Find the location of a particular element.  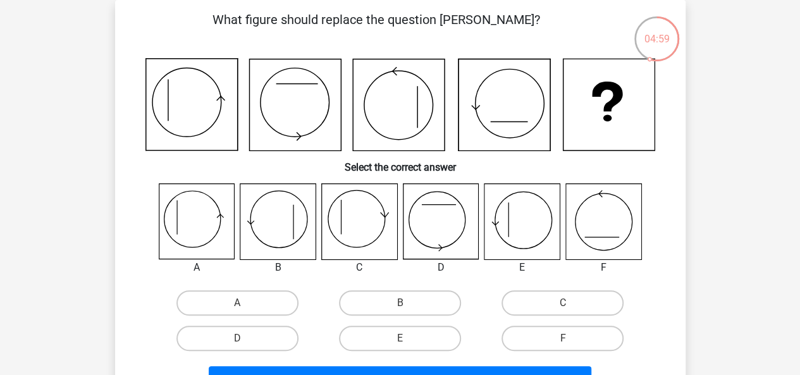

label: E is located at coordinates (400, 338).